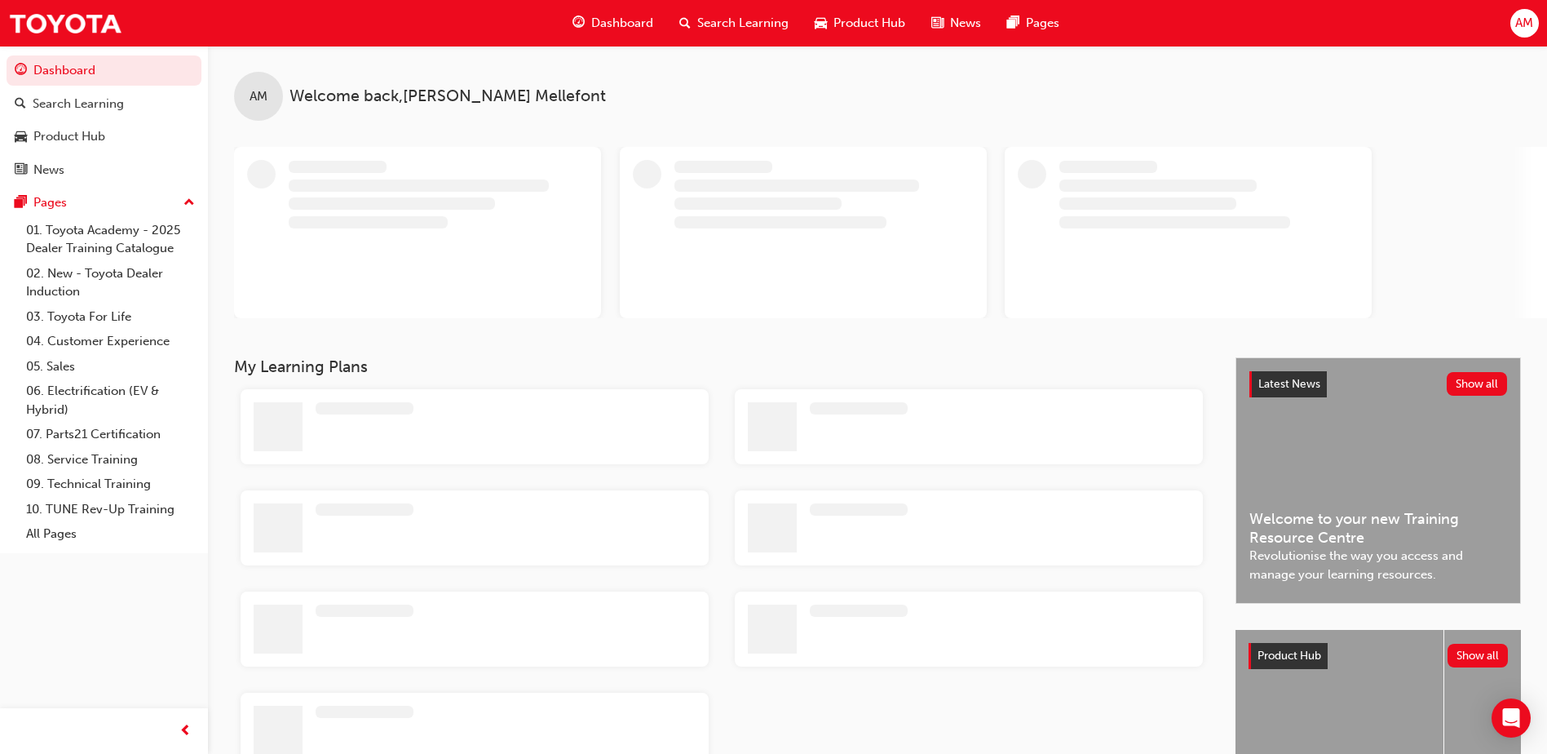 The width and height of the screenshot is (1547, 754). Describe the element at coordinates (1033, 23) in the screenshot. I see `a: pages-iconPages` at that location.